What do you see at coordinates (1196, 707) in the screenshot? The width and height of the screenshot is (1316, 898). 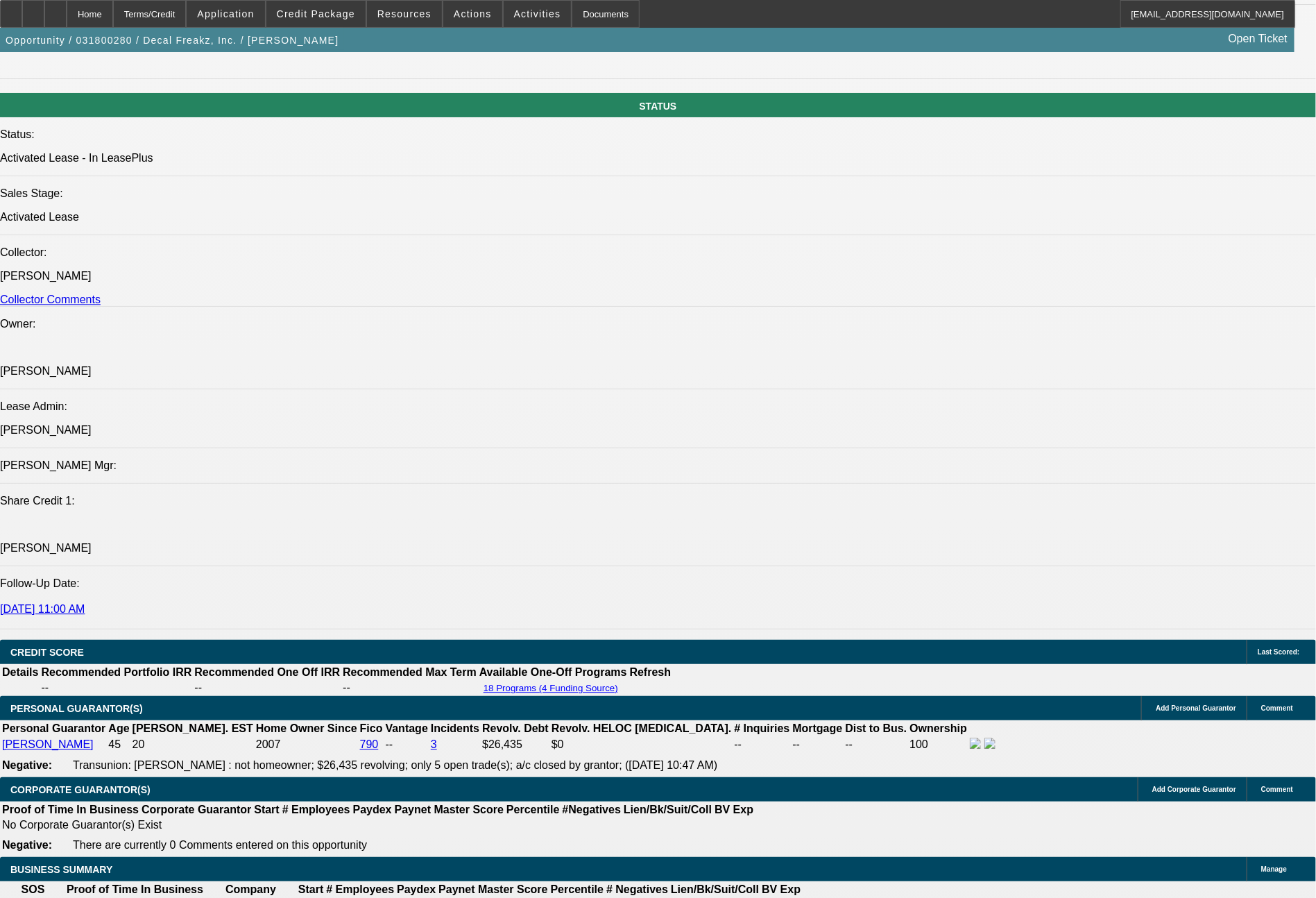 I see `span: Add Personal Guarantor` at bounding box center [1196, 707].